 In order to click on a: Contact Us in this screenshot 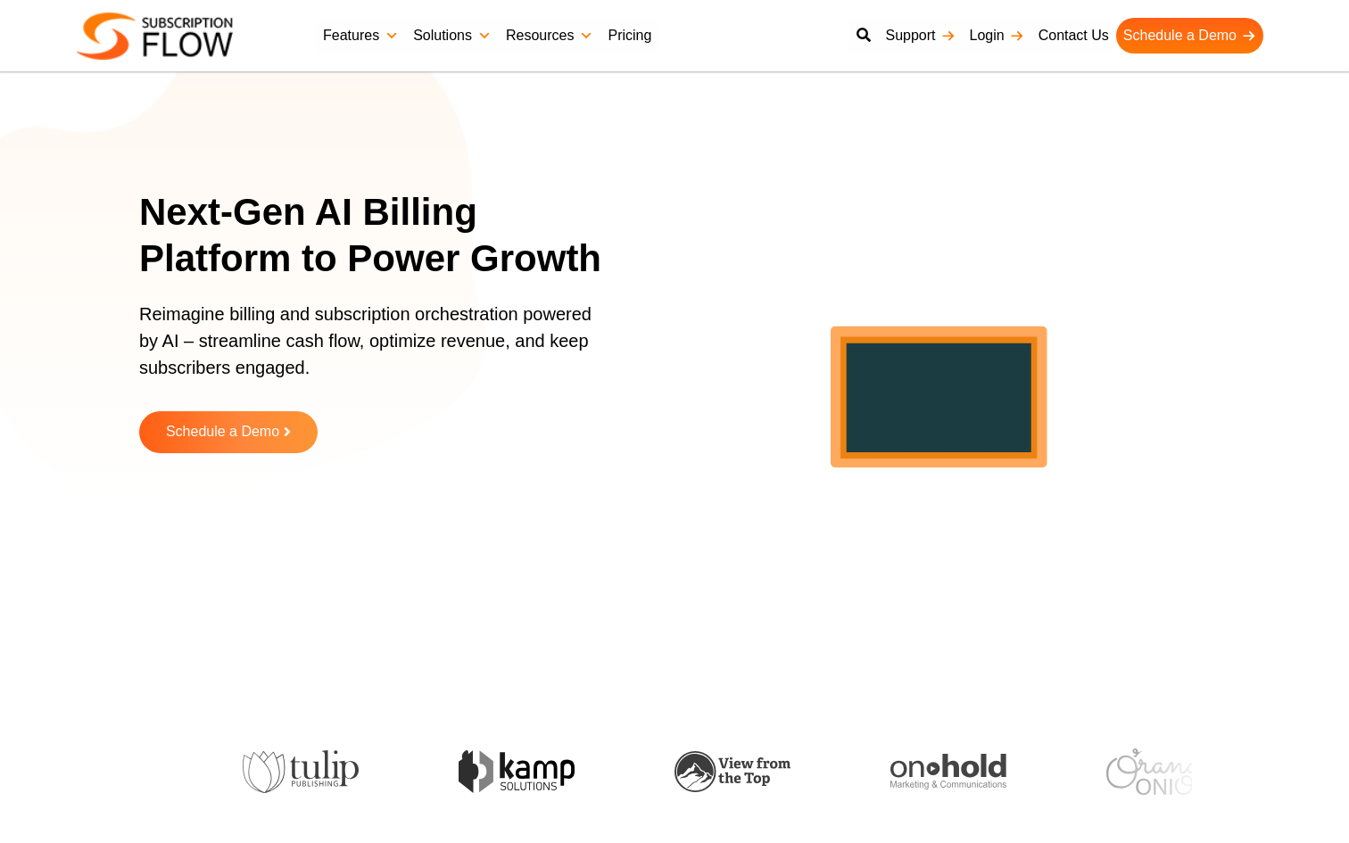, I will do `click(1073, 36)`.